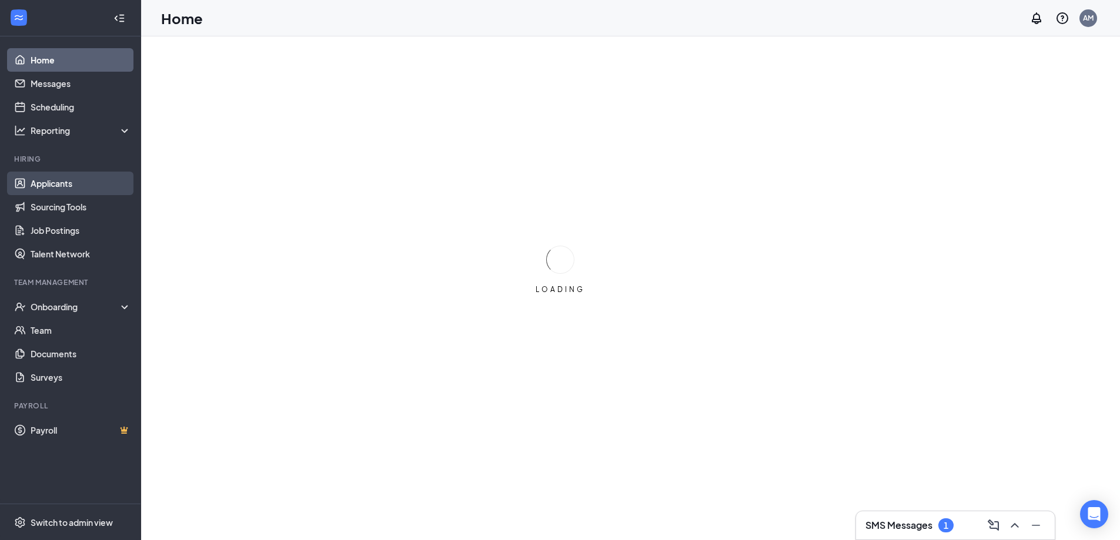  What do you see at coordinates (899, 525) in the screenshot?
I see `h3: SMS Messages` at bounding box center [899, 525].